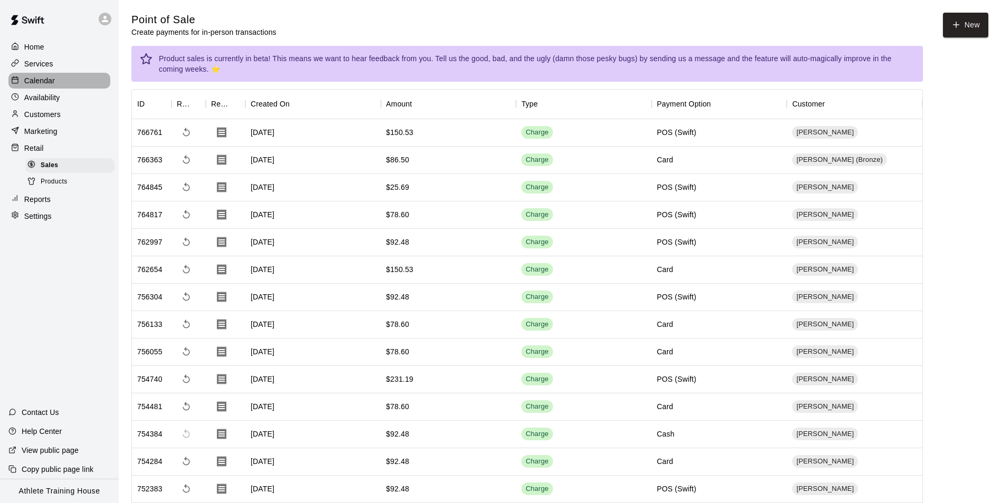 The height and width of the screenshot is (503, 1001). Describe the element at coordinates (151, 104) in the screenshot. I see `div: ID` at that location.